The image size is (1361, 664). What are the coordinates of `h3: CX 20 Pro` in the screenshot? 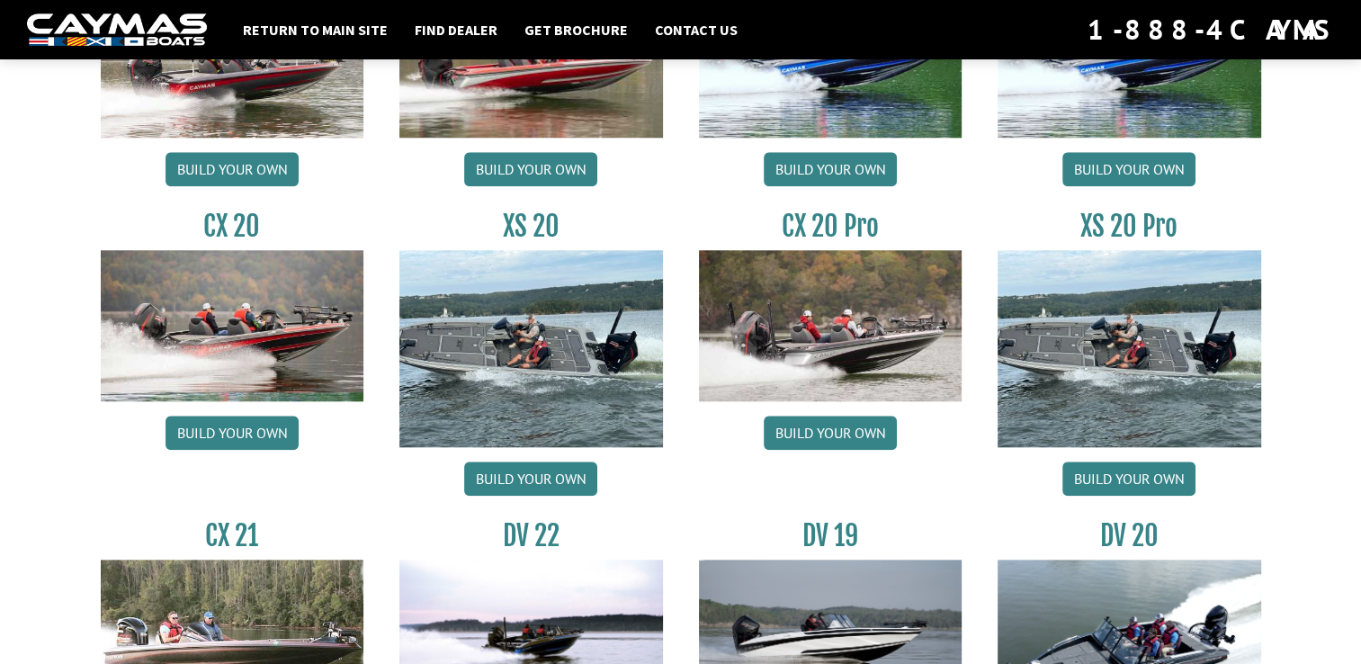 It's located at (830, 226).